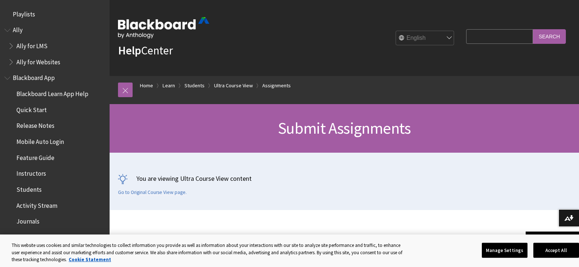  What do you see at coordinates (129, 50) in the screenshot?
I see `strong: Help` at bounding box center [129, 50].